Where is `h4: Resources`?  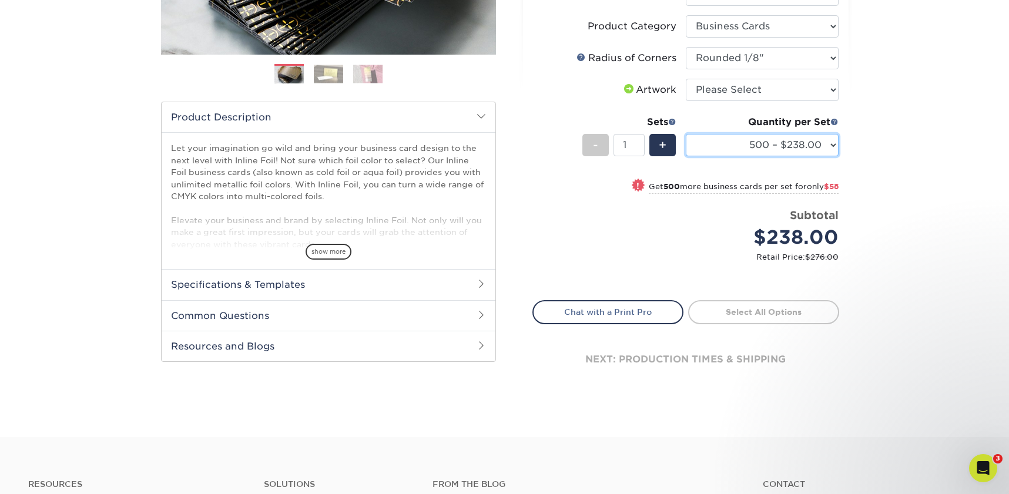 h4: Resources is located at coordinates (137, 484).